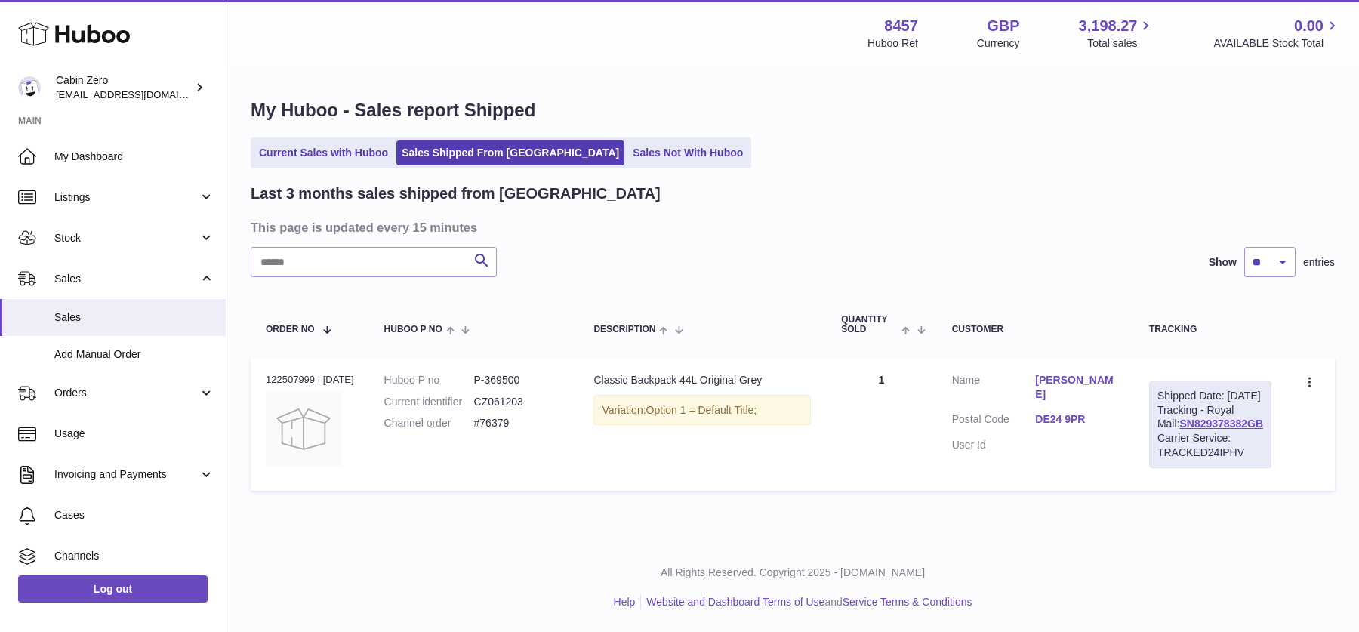  What do you see at coordinates (124, 88) in the screenshot?
I see `div: Cabin Zero` at bounding box center [124, 88].